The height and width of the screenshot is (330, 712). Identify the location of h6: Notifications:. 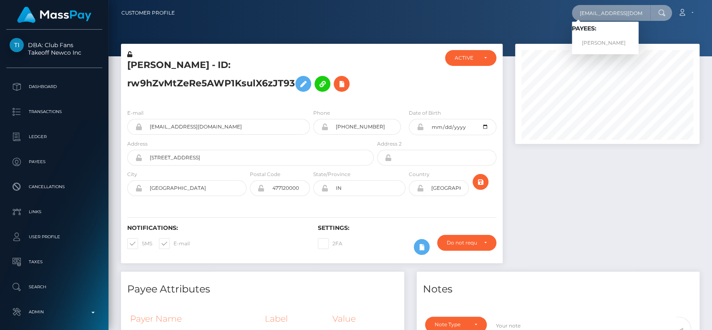
(216, 228).